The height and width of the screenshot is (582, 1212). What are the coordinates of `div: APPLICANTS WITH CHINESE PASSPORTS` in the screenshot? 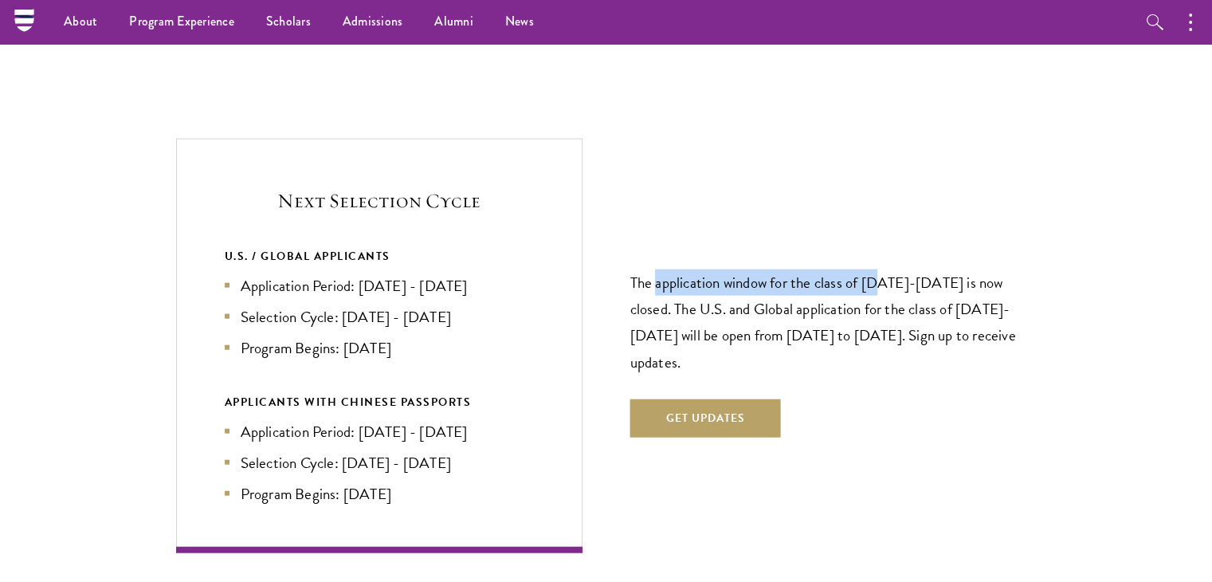 It's located at (379, 402).